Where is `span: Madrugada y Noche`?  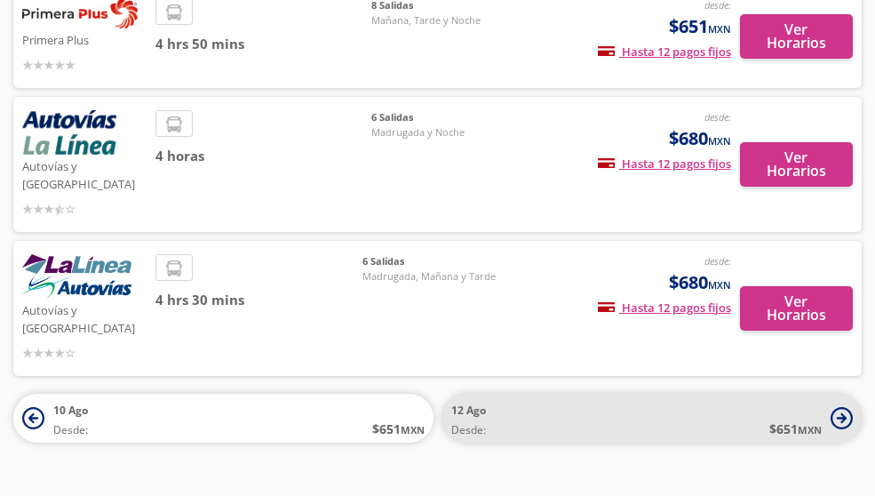
span: Madrugada y Noche is located at coordinates (434, 132).